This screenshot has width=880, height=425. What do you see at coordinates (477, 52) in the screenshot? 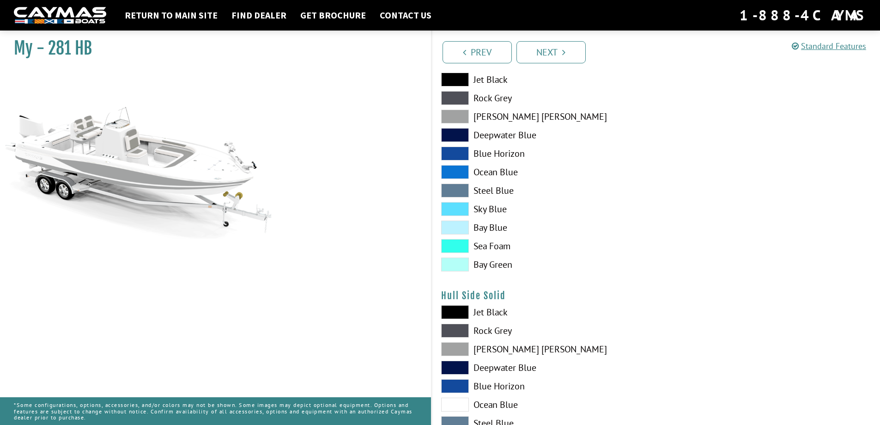
I see `a: Prev` at bounding box center [477, 52].